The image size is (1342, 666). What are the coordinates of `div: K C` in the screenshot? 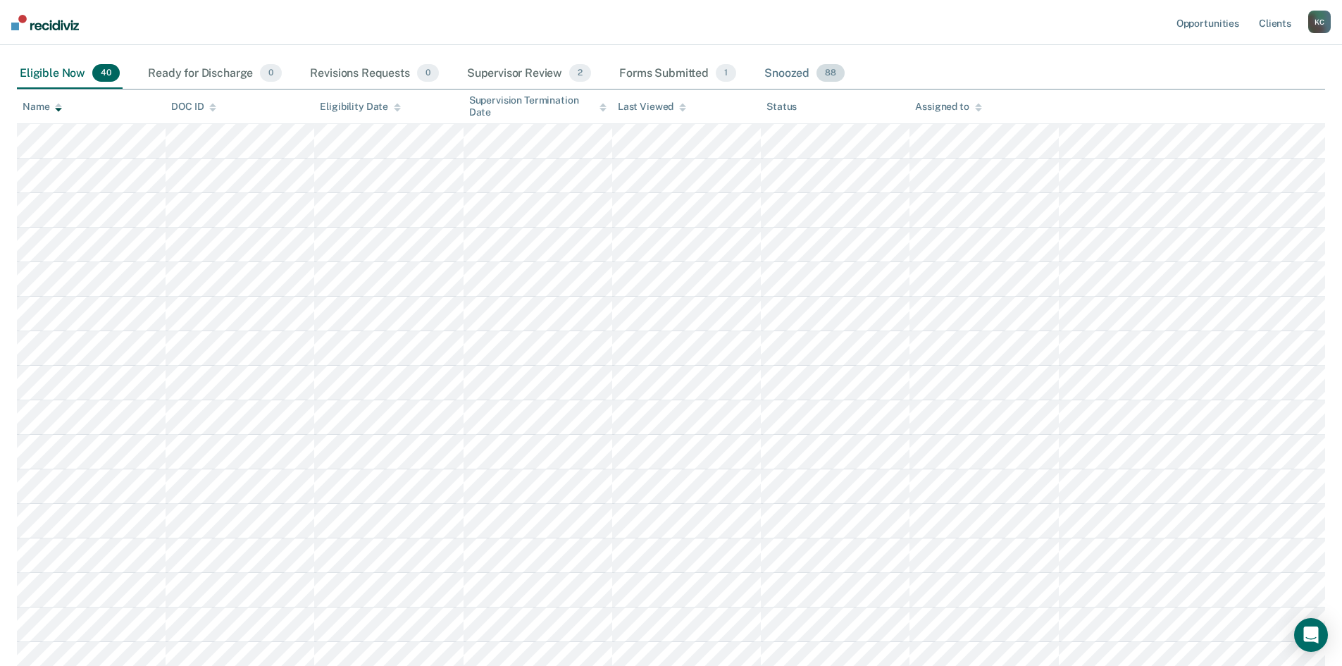 It's located at (1320, 22).